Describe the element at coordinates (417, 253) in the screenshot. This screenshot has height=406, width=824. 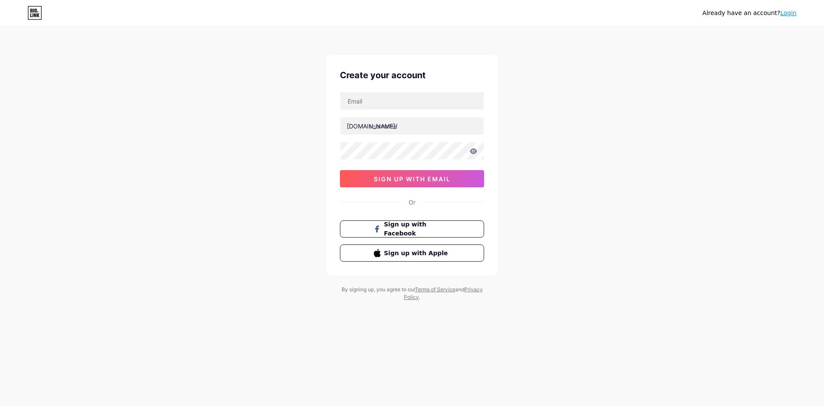
I see `span: Sign up with Apple` at that location.